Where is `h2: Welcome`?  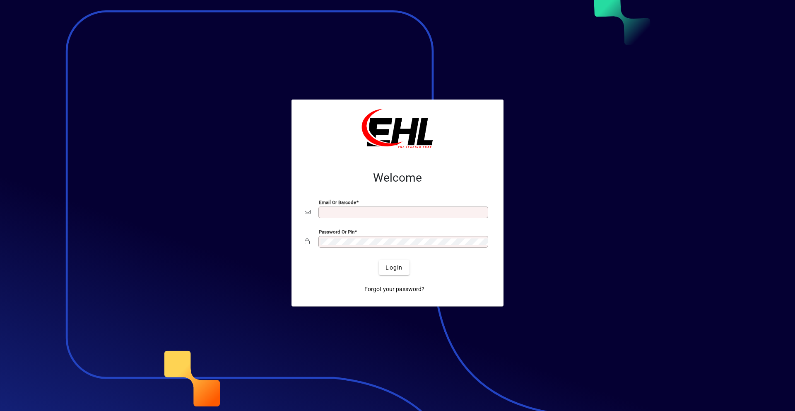
h2: Welcome is located at coordinates (398, 178).